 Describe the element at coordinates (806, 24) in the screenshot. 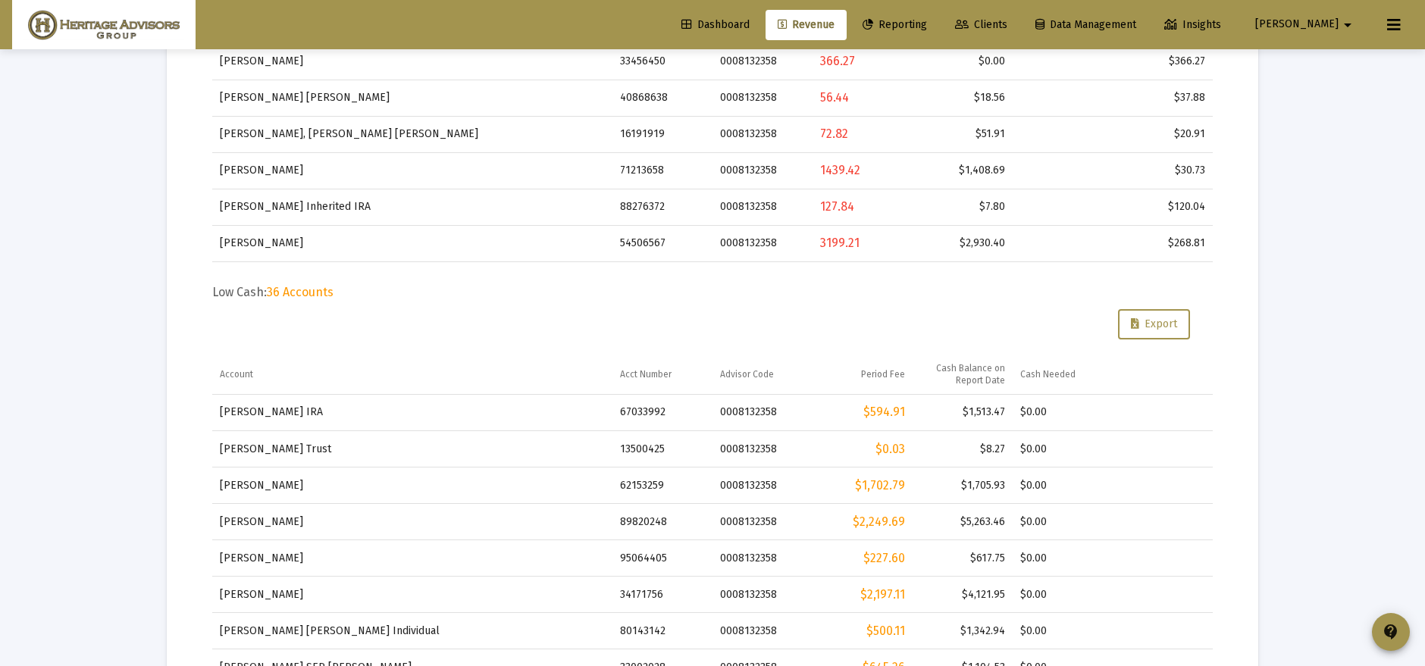

I see `span: Revenue` at that location.